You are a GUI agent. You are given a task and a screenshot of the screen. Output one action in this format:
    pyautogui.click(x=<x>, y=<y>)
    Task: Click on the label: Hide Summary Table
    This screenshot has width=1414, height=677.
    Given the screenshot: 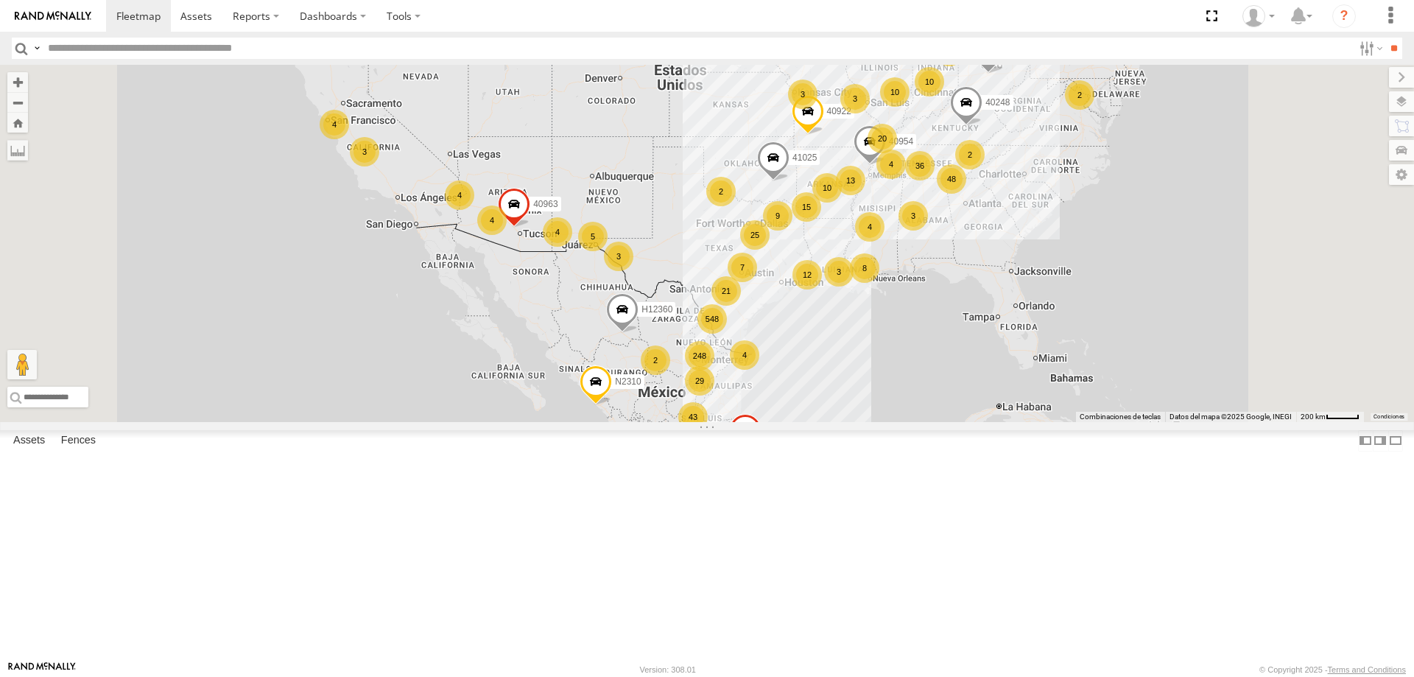 What is the action you would take?
    pyautogui.click(x=1395, y=440)
    